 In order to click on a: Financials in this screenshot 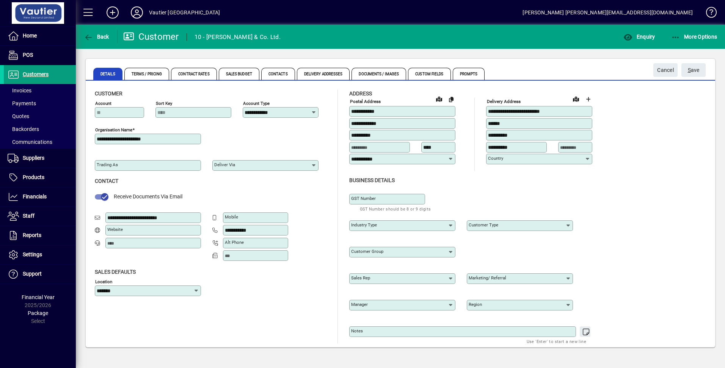, I will do `click(40, 197)`.